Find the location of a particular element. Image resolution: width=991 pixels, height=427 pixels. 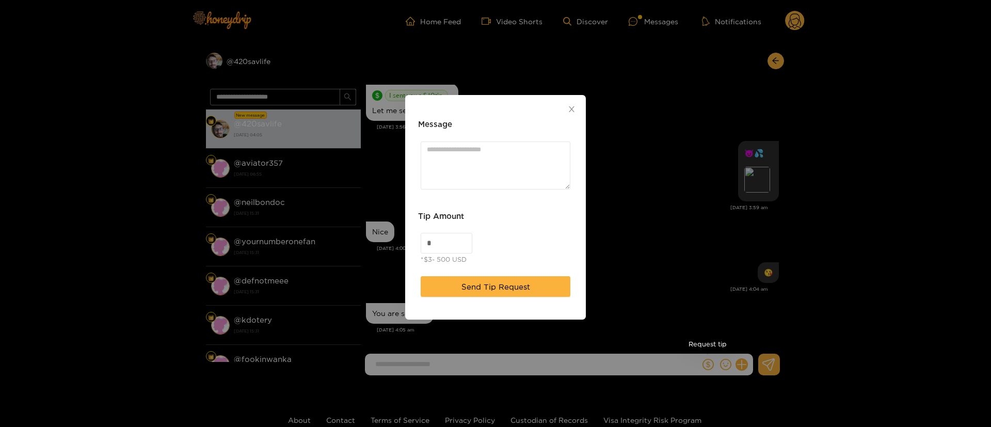

span: Send Tip Request is located at coordinates (495, 286).